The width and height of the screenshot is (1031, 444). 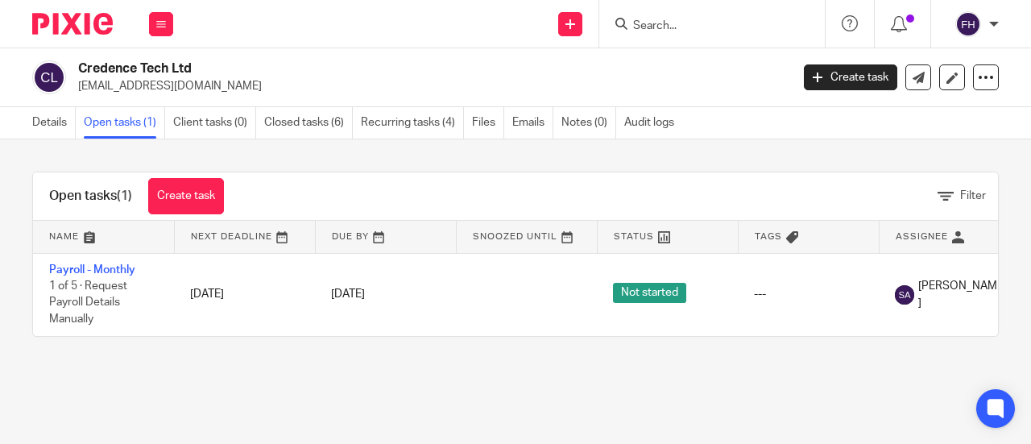 What do you see at coordinates (72, 23) in the screenshot?
I see `img: Pixie` at bounding box center [72, 23].